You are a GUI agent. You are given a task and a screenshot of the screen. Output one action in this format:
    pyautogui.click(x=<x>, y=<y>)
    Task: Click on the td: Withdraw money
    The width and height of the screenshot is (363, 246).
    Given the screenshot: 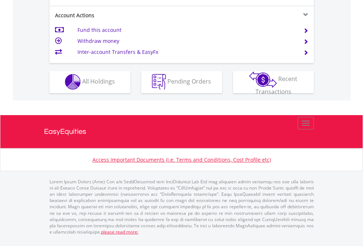 What is the action you would take?
    pyautogui.click(x=186, y=41)
    